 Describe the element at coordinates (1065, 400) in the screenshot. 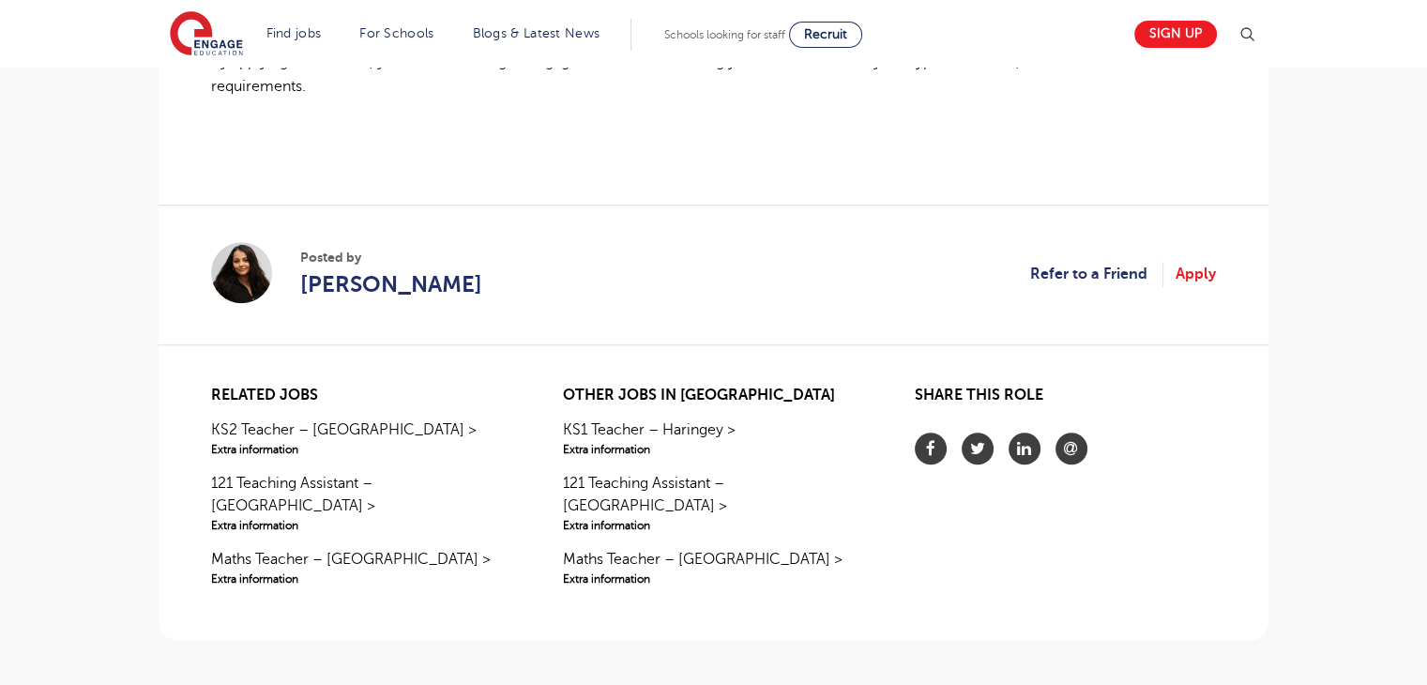

I see `h2: Share this role` at that location.